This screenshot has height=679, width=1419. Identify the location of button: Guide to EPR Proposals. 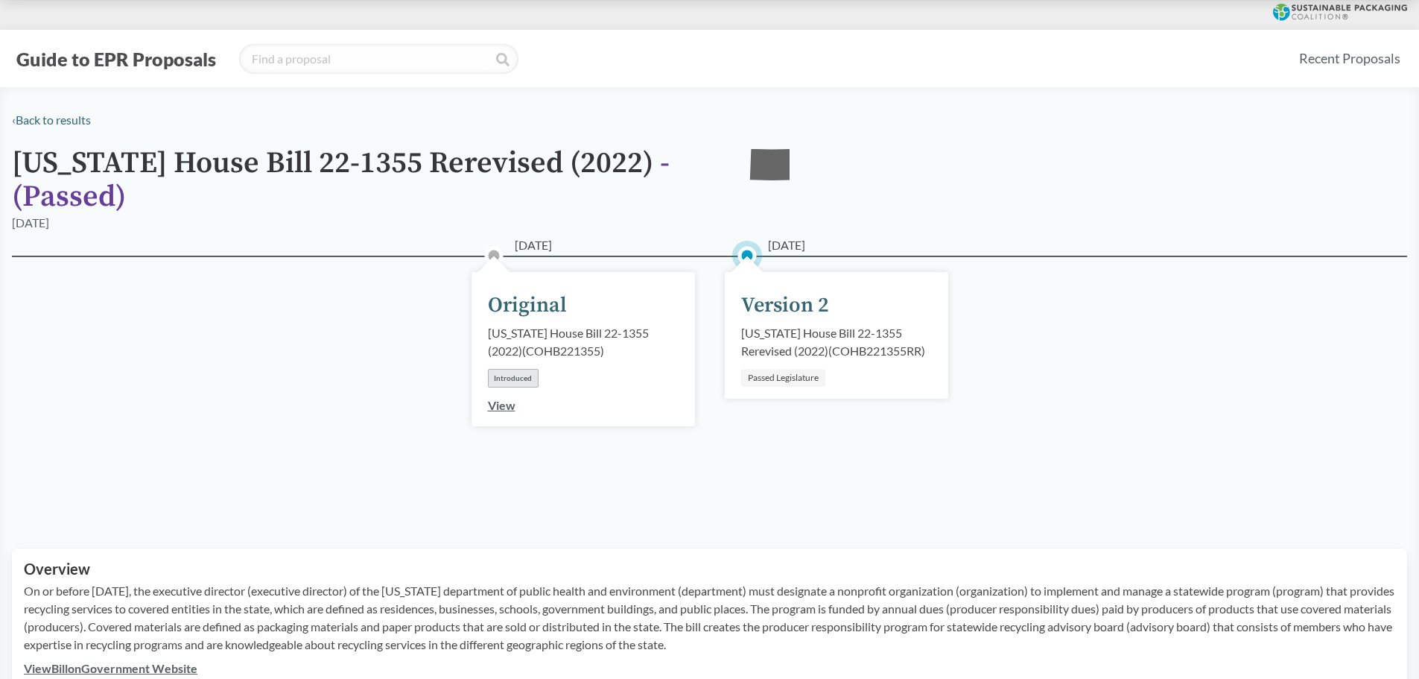
(116, 59).